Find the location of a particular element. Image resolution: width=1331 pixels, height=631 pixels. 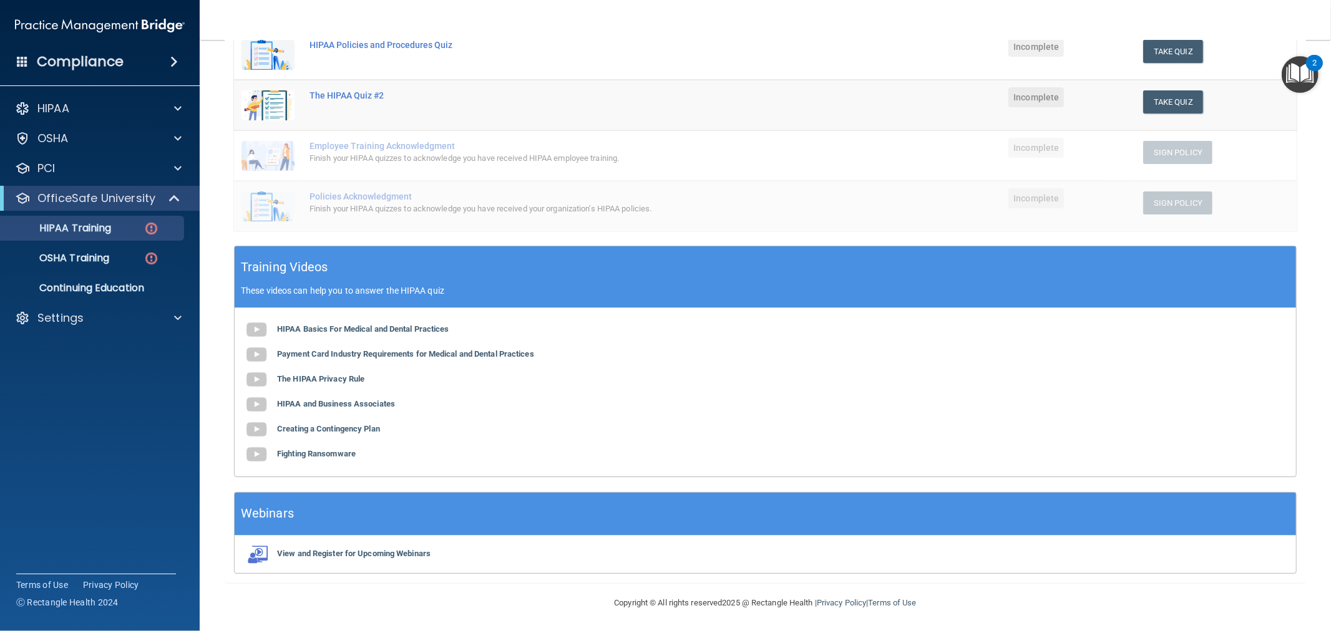

button: Open Resource Center, 2 new notifications is located at coordinates (1300, 74).